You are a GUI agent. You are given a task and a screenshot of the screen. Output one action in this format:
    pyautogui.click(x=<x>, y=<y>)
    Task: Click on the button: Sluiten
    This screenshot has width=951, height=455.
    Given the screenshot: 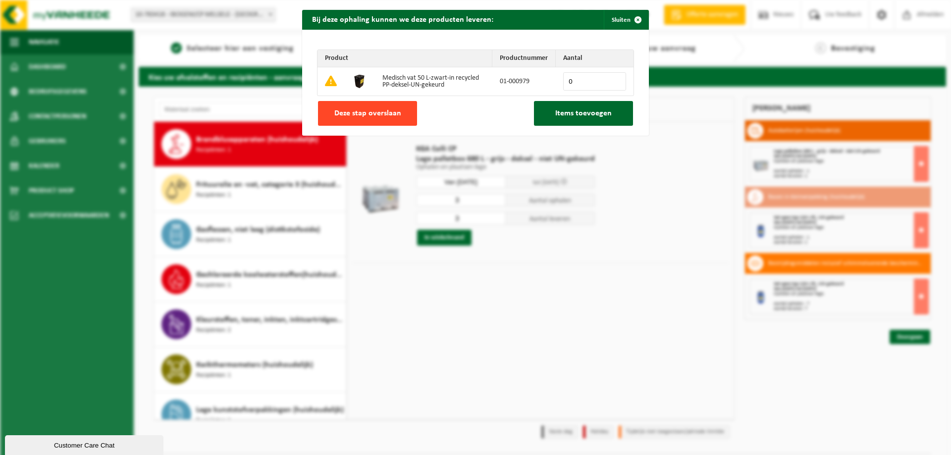 What is the action you would take?
    pyautogui.click(x=626, y=20)
    